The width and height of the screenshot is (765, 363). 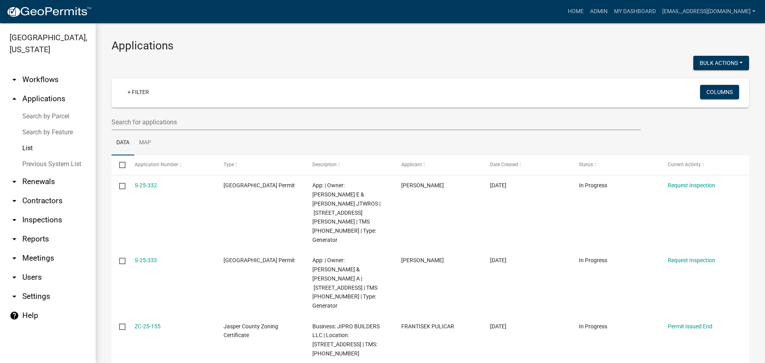 What do you see at coordinates (346, 340) in the screenshot?
I see `span: Business: JIPRO BUILDERS LLC | Location: 925 Preschool Rd,Ridgeland,SC 29936 | TMS: 046-00-01-095` at bounding box center [346, 340].